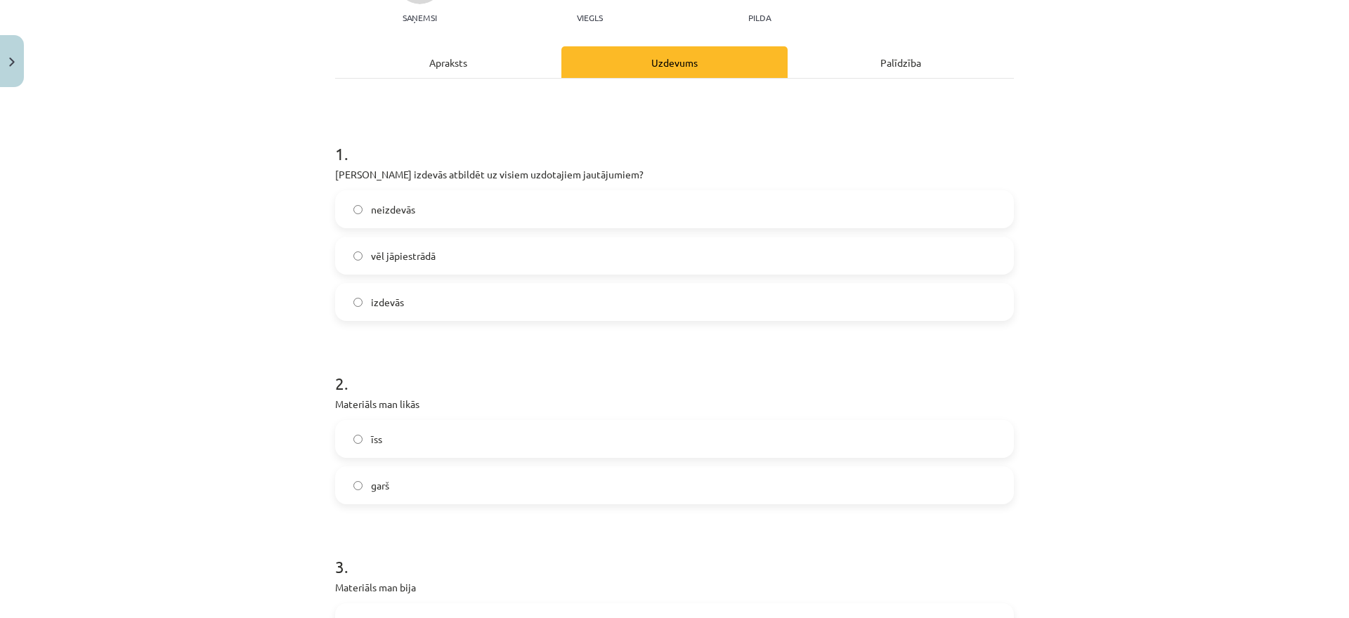 The height and width of the screenshot is (618, 1349). Describe the element at coordinates (387, 302) in the screenshot. I see `span: izdevās` at that location.